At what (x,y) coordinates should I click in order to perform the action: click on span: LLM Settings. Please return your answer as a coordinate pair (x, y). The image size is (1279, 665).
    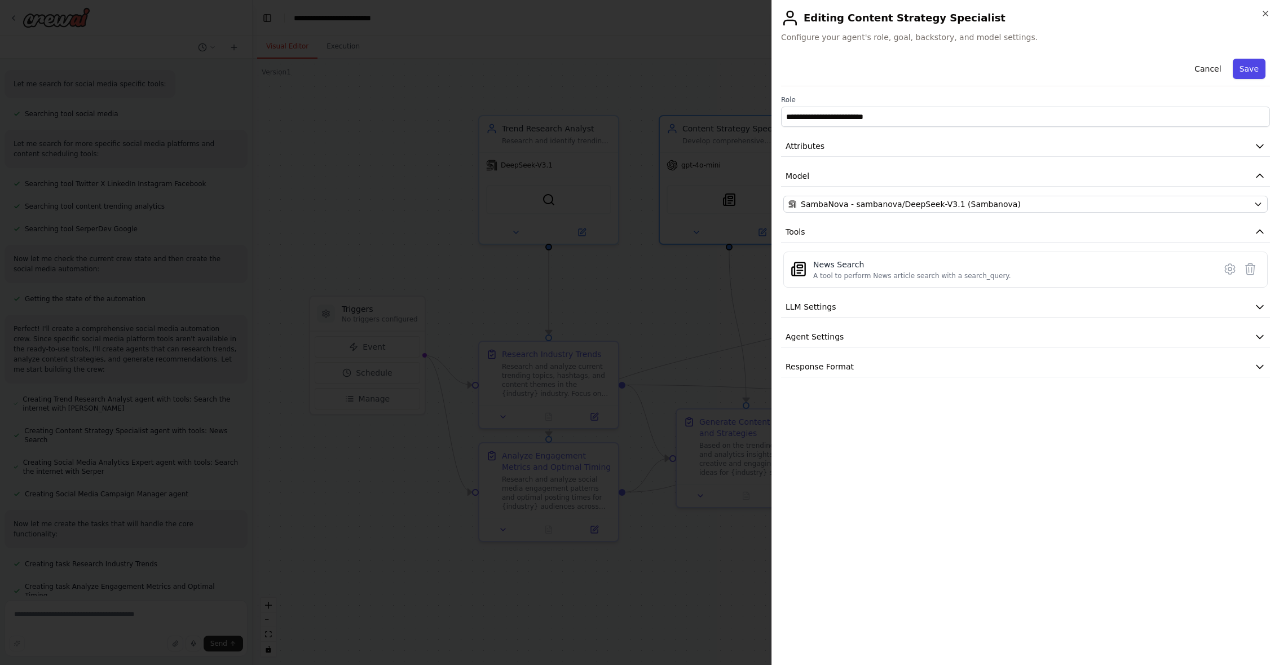
    Looking at the image, I should click on (811, 307).